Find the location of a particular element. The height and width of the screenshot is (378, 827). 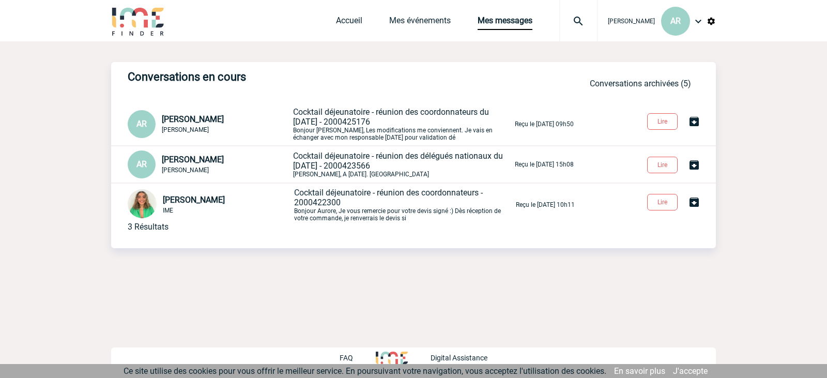

span: Ce site utilise des cookies pour vous offrir le meilleur service. En poursuivant votre navigation... is located at coordinates (365, 371).